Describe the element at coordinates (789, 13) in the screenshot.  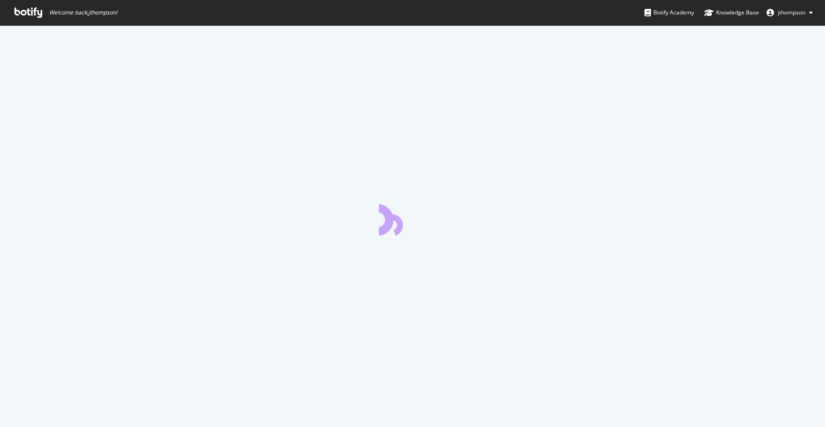
I see `button: jthompson` at that location.